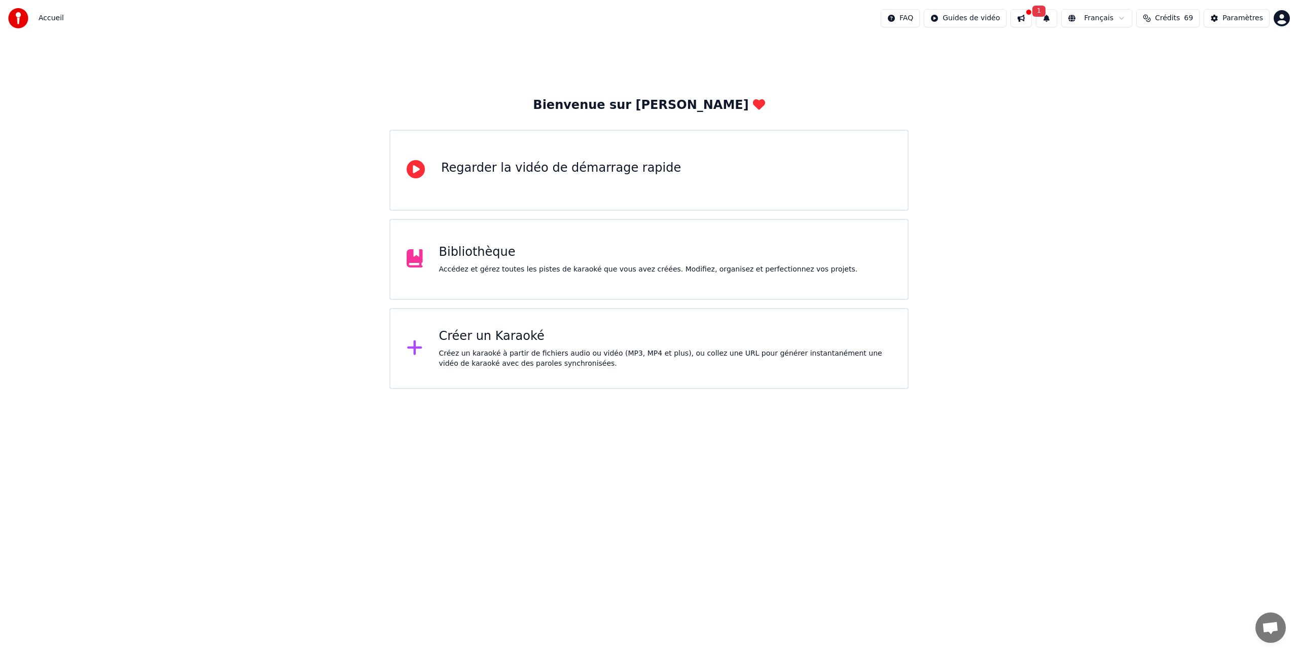  Describe the element at coordinates (51, 18) in the screenshot. I see `span: Accueil` at that location.